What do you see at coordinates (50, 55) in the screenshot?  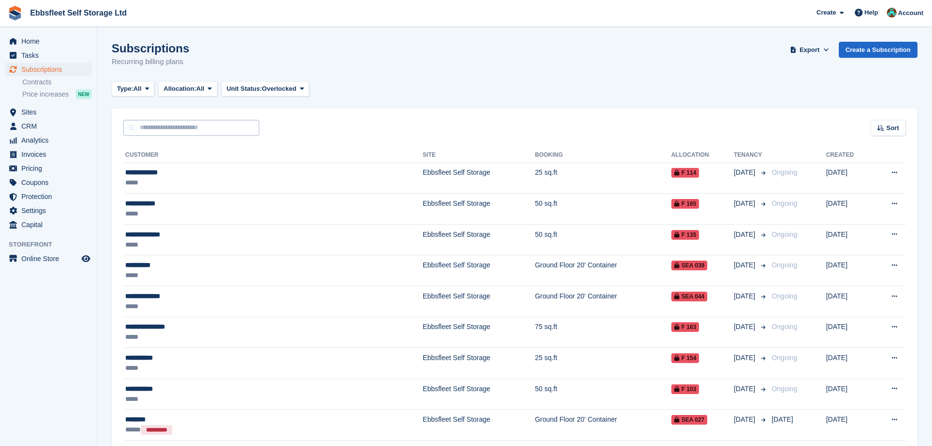 I see `span: Tasks` at bounding box center [50, 55].